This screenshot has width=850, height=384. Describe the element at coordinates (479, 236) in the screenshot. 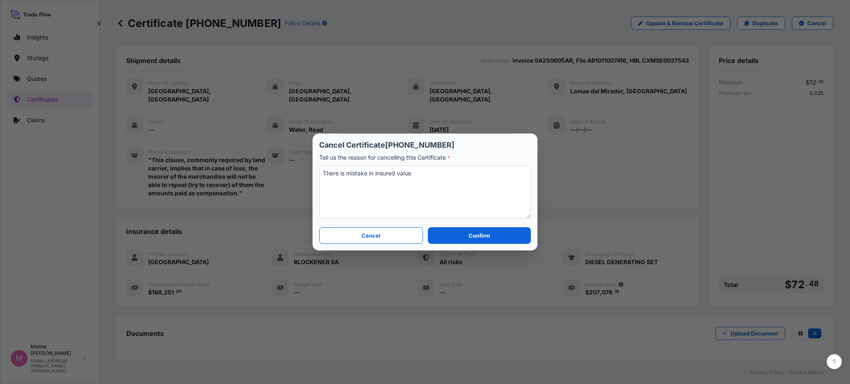

I see `button: Confirm` at that location.